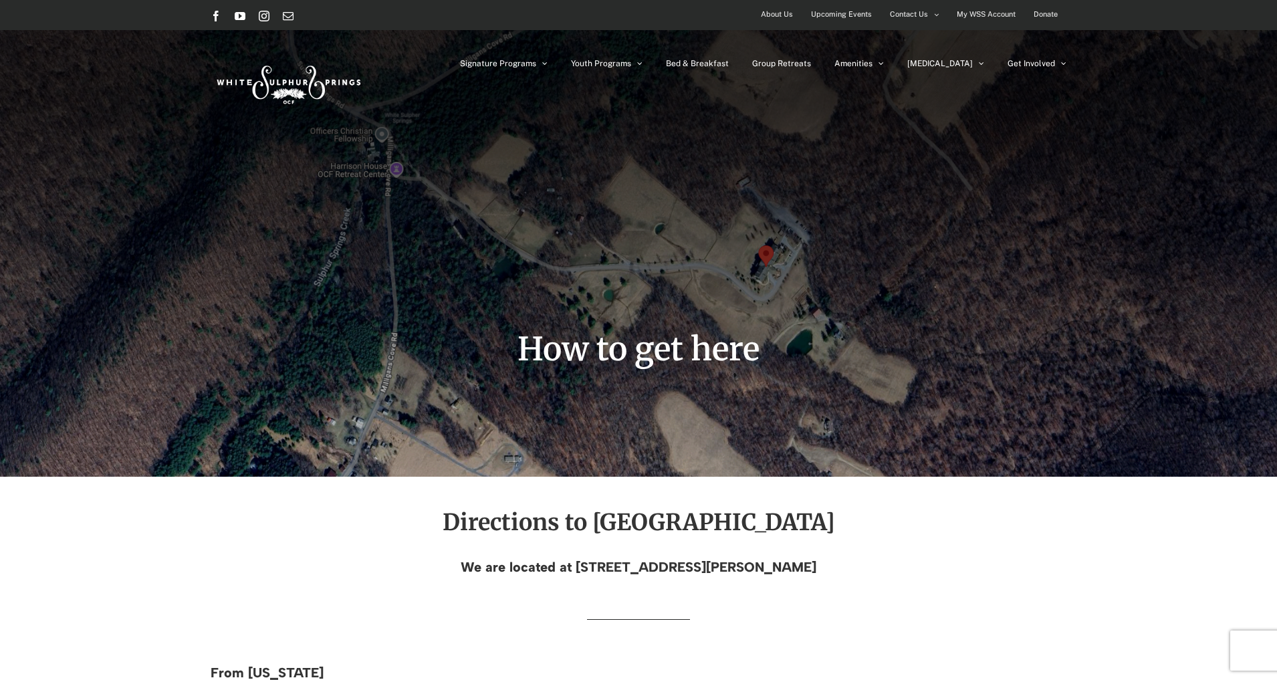 This screenshot has height=680, width=1277. Describe the element at coordinates (841, 14) in the screenshot. I see `span: Upcoming Events` at that location.